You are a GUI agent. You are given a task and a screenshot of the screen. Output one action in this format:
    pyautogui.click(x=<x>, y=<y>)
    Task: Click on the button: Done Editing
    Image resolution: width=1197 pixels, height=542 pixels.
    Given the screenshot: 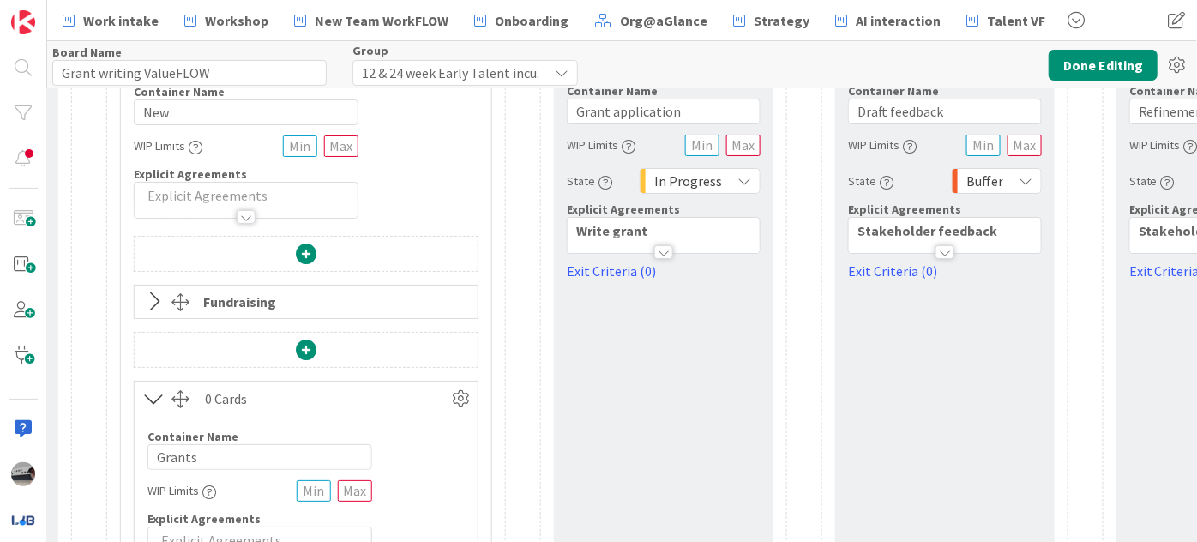 What is the action you would take?
    pyautogui.click(x=1103, y=65)
    